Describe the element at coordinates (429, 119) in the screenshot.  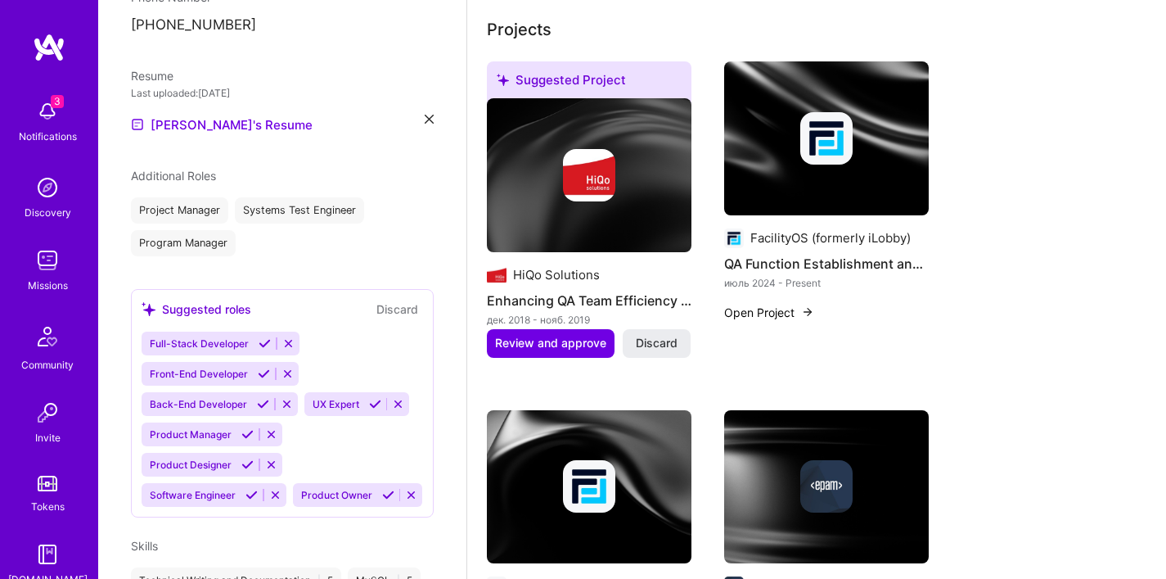
I see `i: icon Close` at that location.